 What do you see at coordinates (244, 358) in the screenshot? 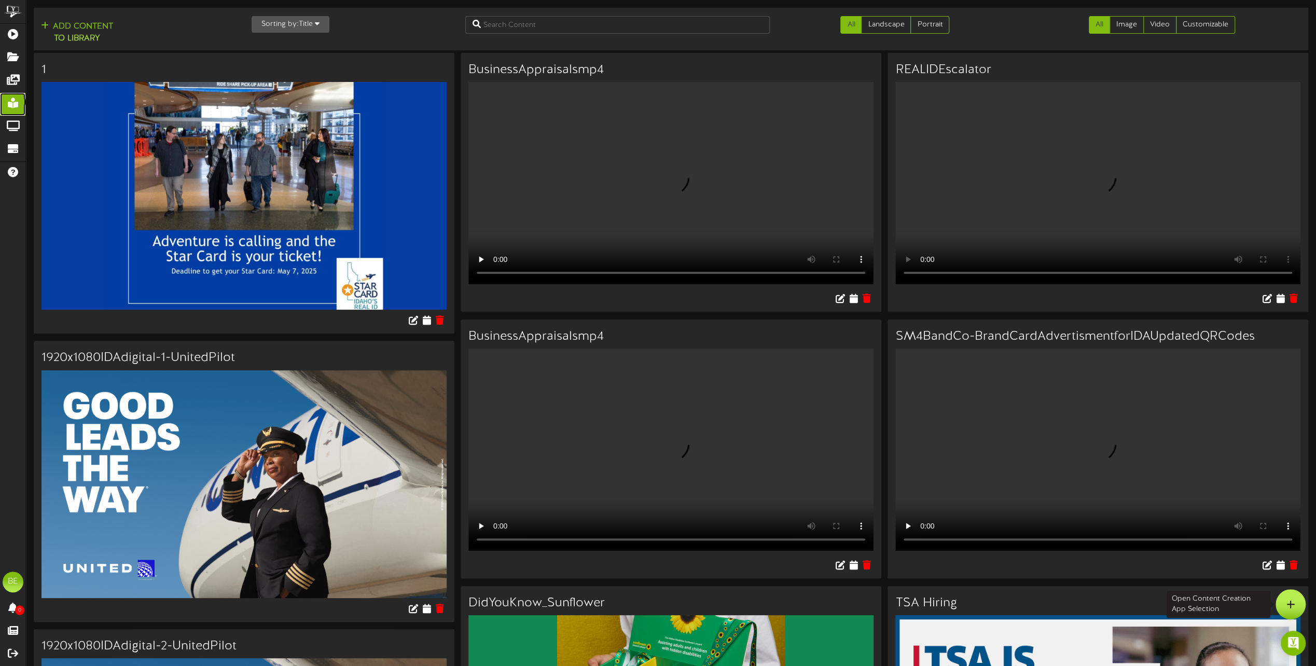
I see `h3: 1920x1080IDAdigital-1-UnitedPilot` at bounding box center [244, 358].